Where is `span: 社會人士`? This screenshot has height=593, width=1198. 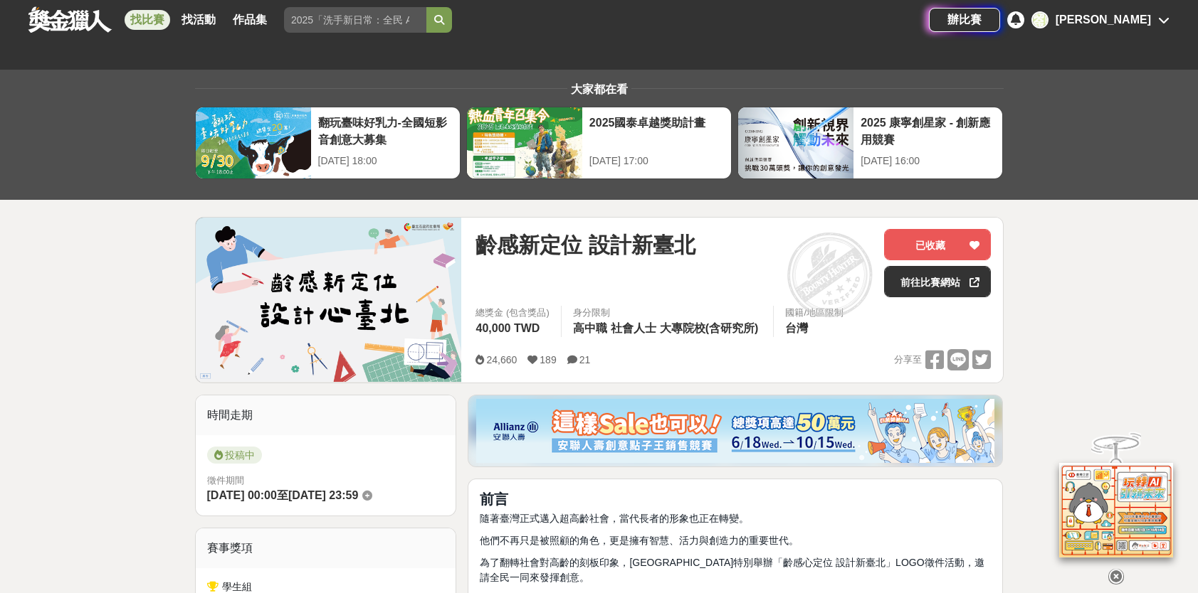 span: 社會人士 is located at coordinates (633, 328).